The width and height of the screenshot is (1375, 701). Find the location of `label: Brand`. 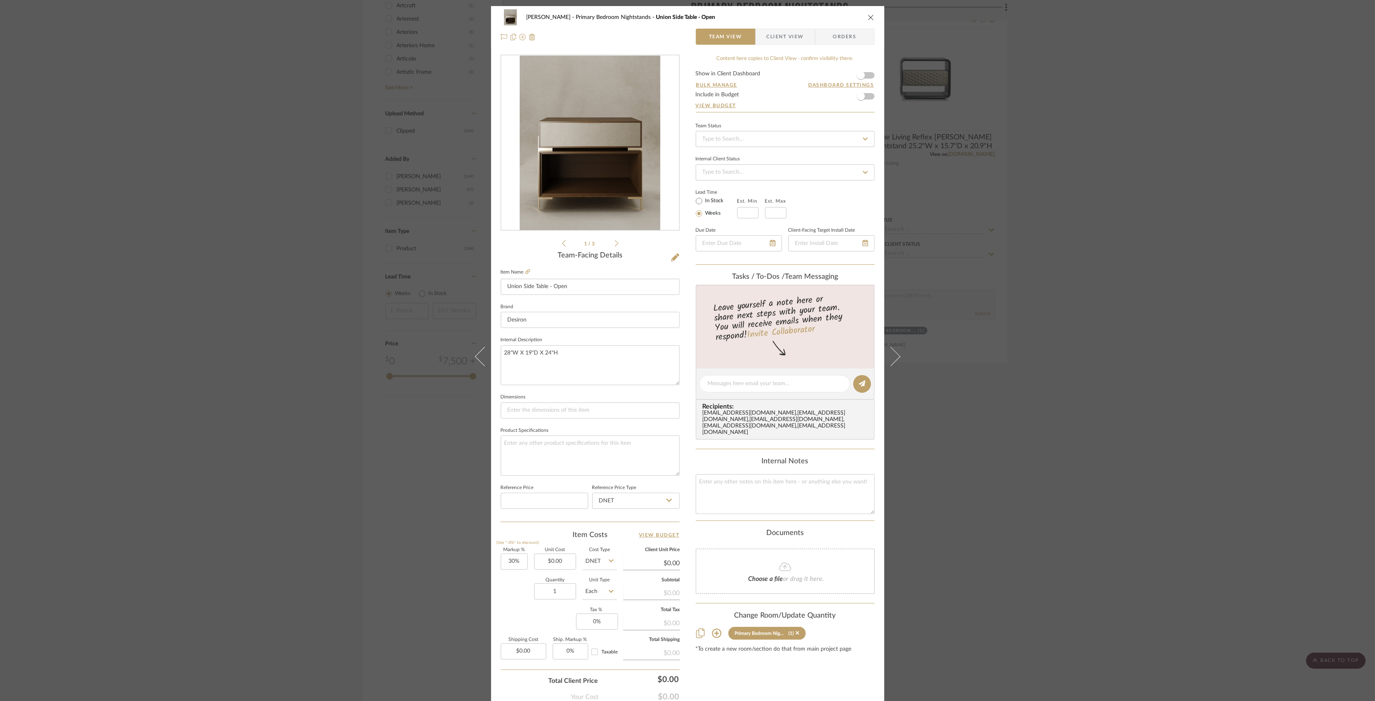

label: Brand is located at coordinates (507, 307).